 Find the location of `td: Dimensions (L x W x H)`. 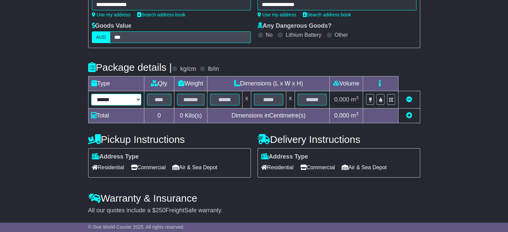

td: Dimensions (L x W x H) is located at coordinates (269, 84).